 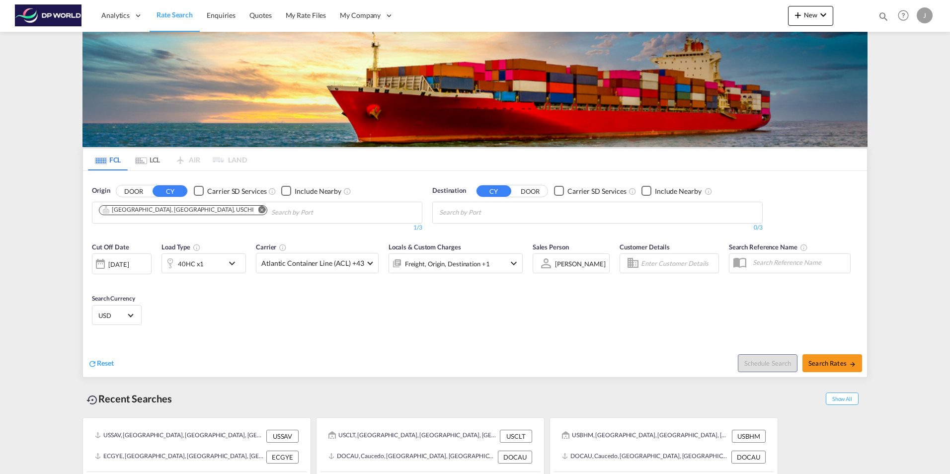 What do you see at coordinates (112, 315) in the screenshot?
I see `span: USD` at bounding box center [112, 315].